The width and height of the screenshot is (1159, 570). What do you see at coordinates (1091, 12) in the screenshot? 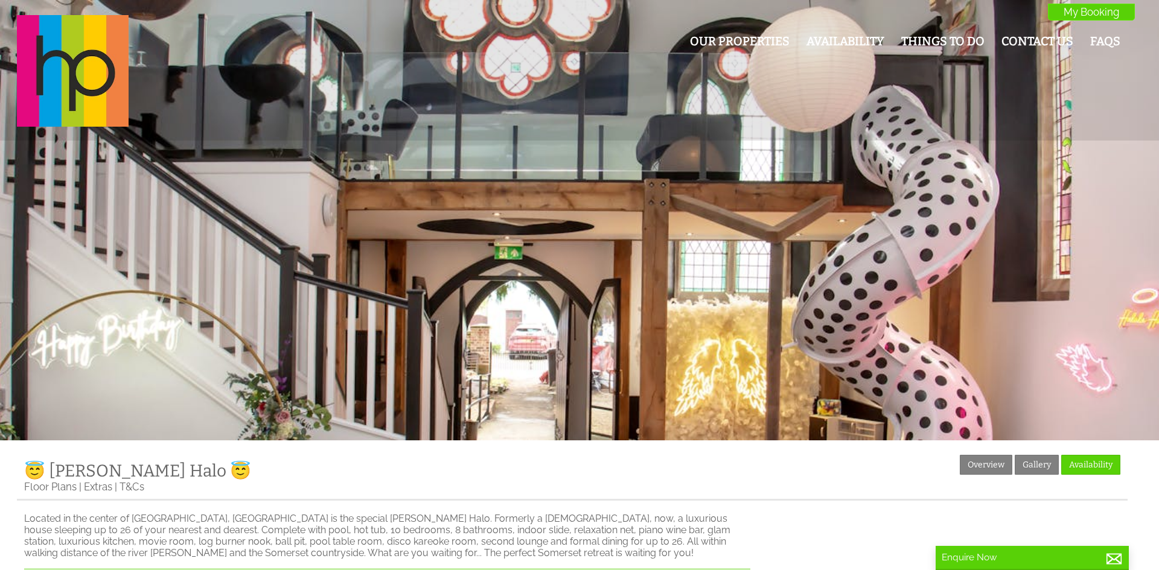
I see `a: My Booking` at bounding box center [1091, 12].